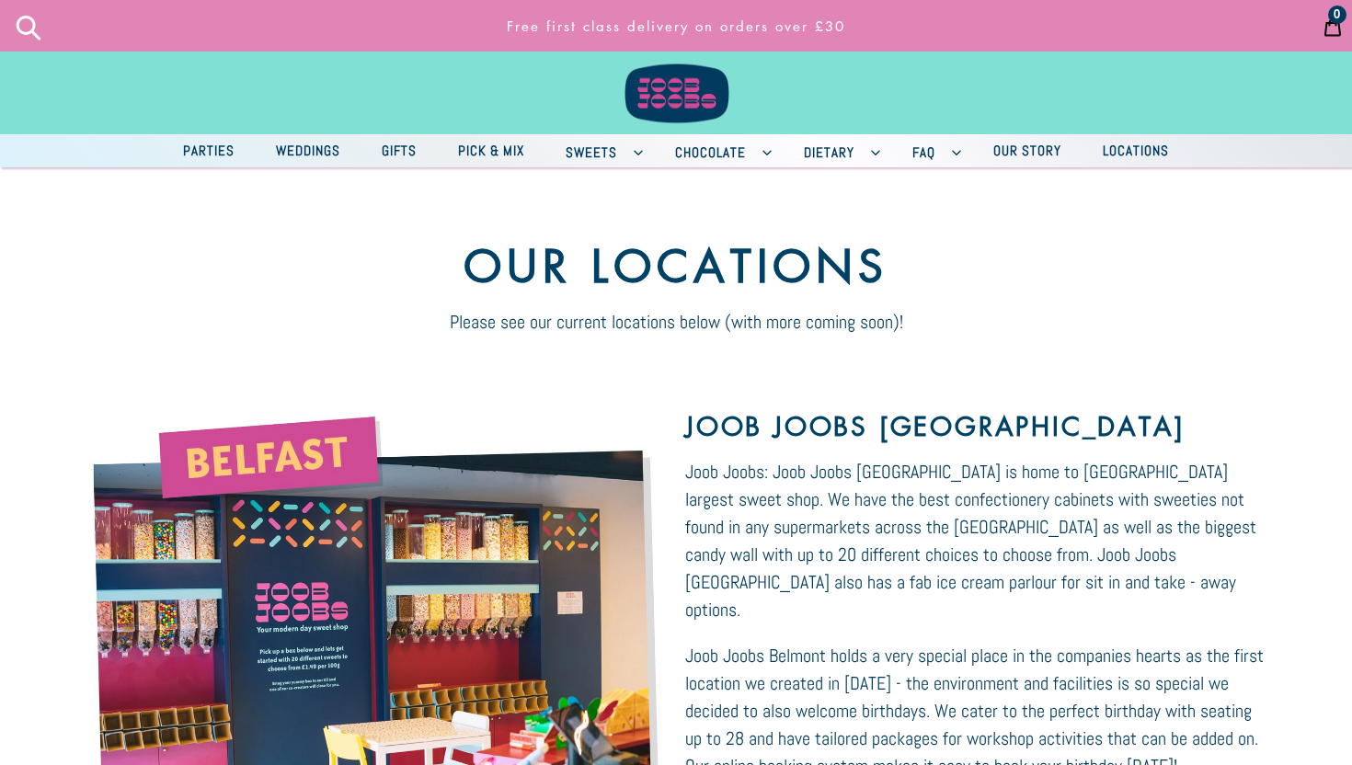  What do you see at coordinates (209, 150) in the screenshot?
I see `span: Parties` at bounding box center [209, 150].